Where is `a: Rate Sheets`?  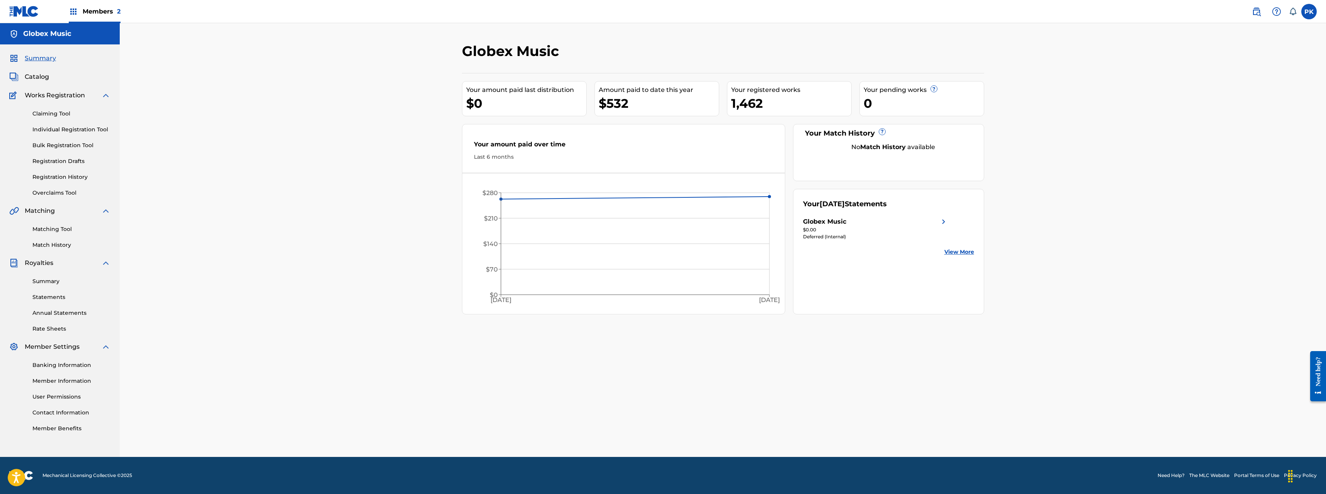 a: Rate Sheets is located at coordinates (71, 329).